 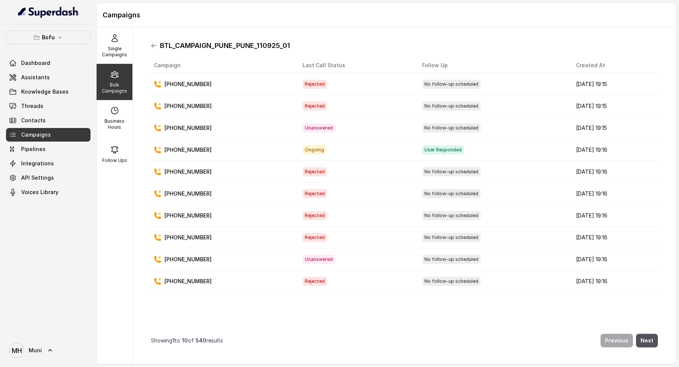 What do you see at coordinates (201, 340) in the screenshot?
I see `span: 540` at bounding box center [201, 340].